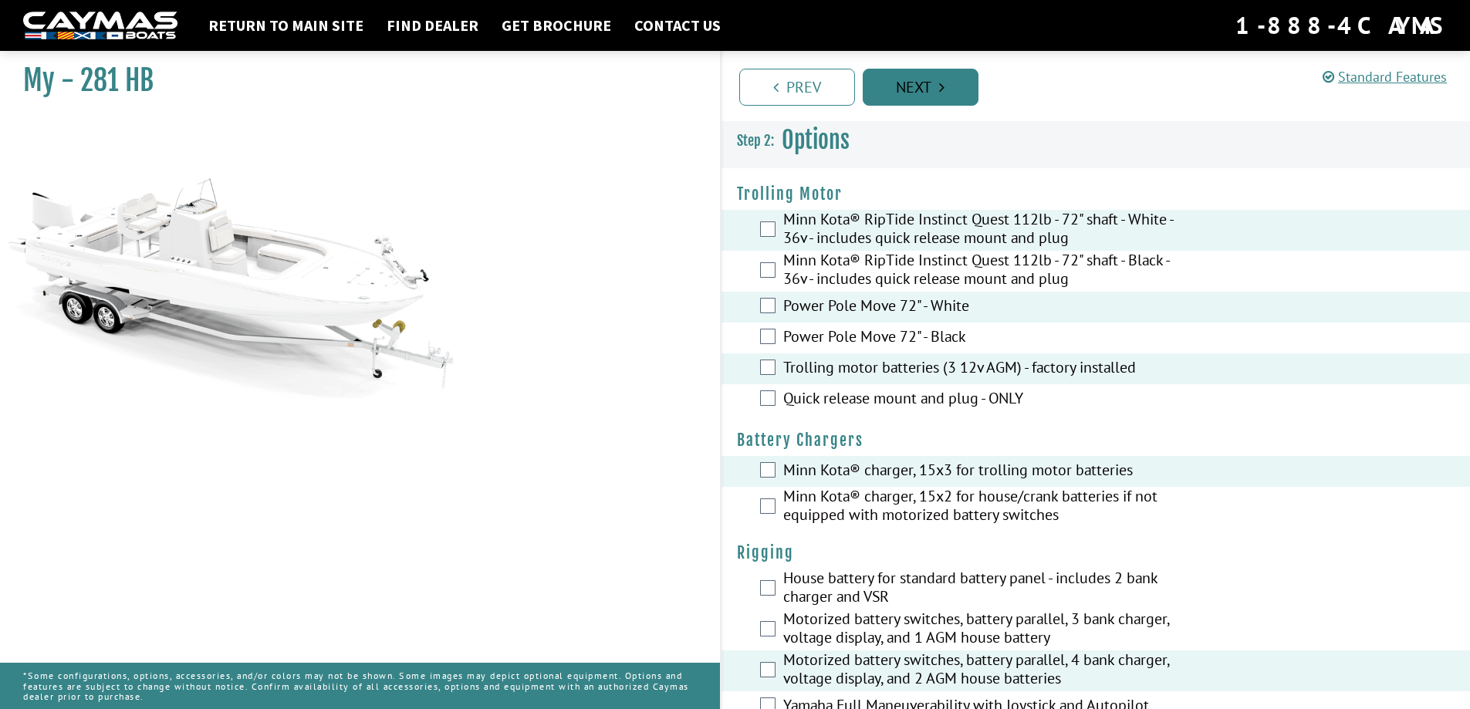 This screenshot has width=1470, height=709. Describe the element at coordinates (1096, 194) in the screenshot. I see `h4: Trolling Motor` at that location.